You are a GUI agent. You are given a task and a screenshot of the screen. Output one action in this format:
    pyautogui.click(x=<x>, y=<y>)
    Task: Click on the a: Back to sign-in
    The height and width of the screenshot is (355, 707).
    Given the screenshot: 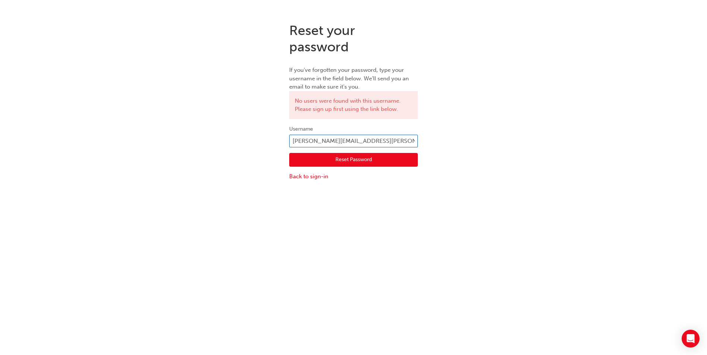 What is the action you would take?
    pyautogui.click(x=353, y=177)
    